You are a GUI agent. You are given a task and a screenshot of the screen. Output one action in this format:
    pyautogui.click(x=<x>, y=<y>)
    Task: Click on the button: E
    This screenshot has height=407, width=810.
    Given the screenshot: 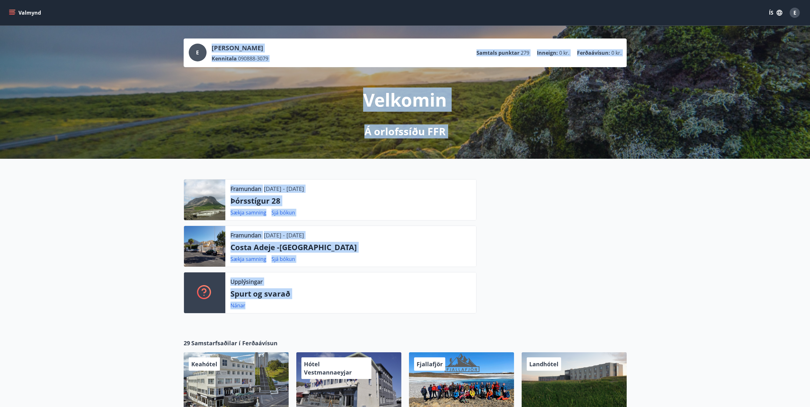 What is the action you would take?
    pyautogui.click(x=795, y=13)
    